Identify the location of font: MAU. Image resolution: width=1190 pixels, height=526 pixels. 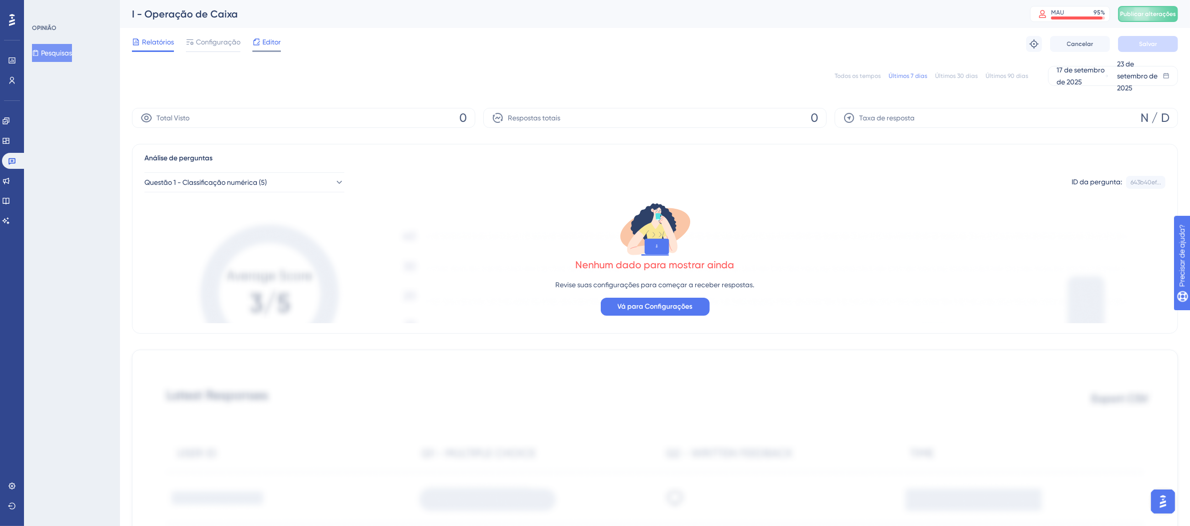
(1057, 12).